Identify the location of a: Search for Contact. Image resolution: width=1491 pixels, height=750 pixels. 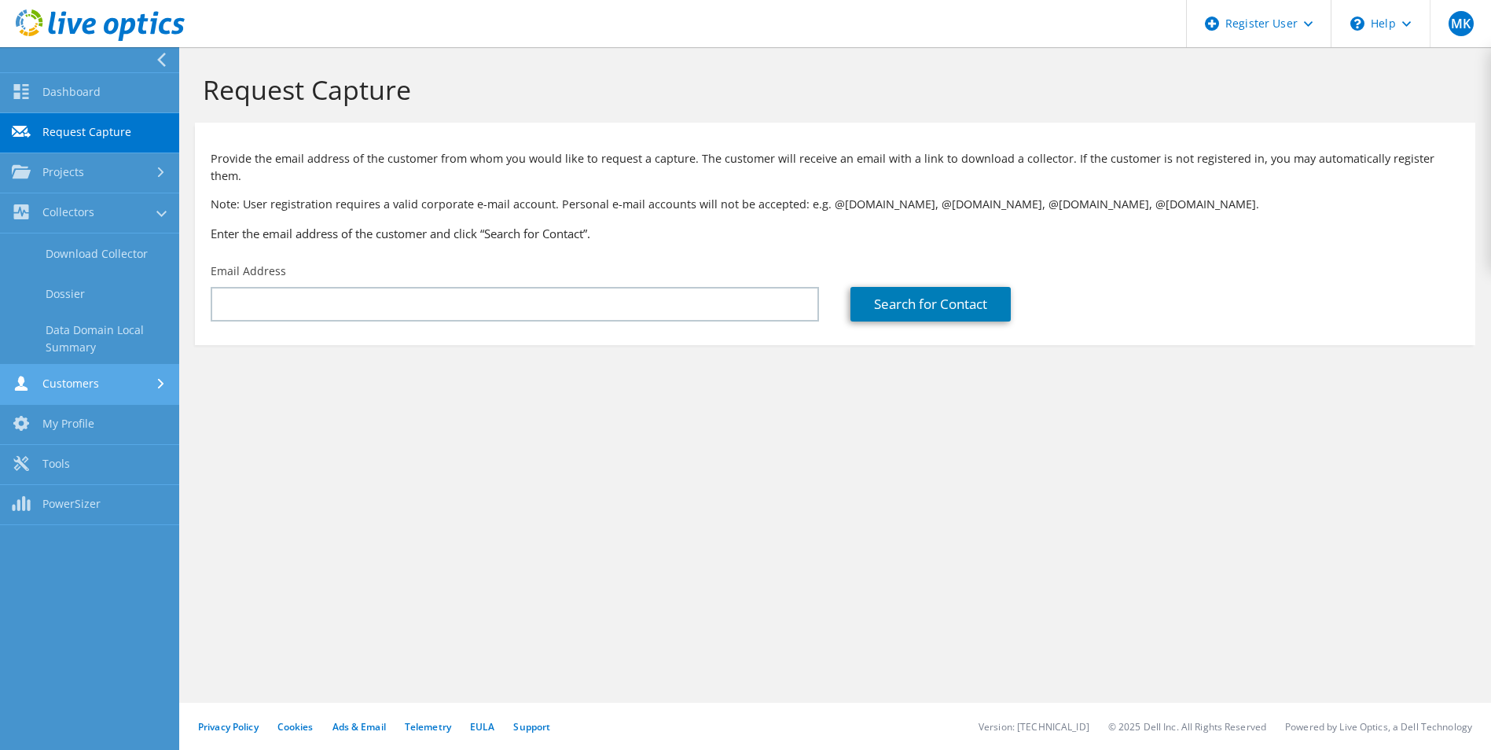
(931, 304).